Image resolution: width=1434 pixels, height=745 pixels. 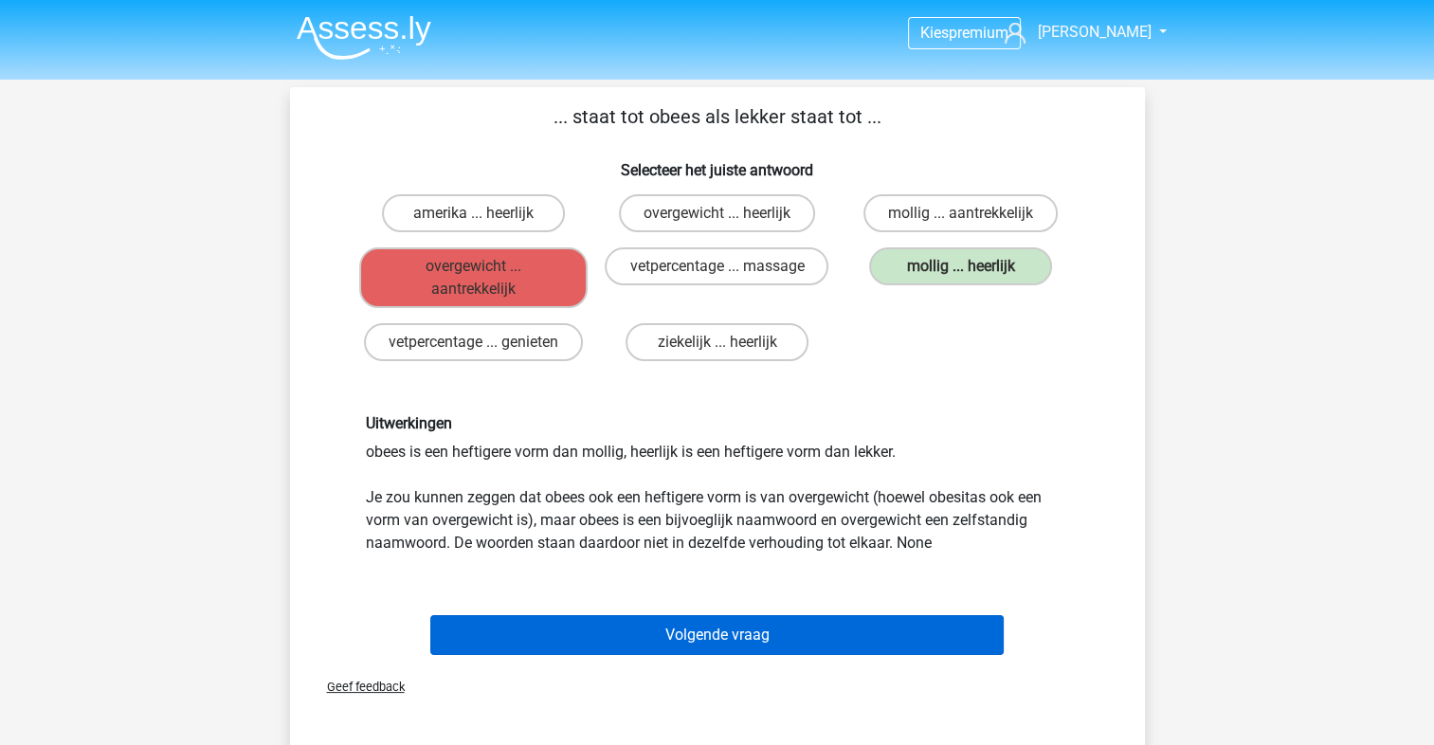 I want to click on label: overgewicht ... aantrekkelijk, so click(x=473, y=278).